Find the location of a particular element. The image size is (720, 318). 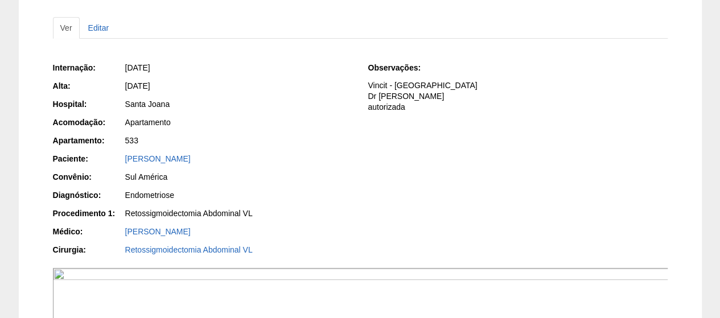

div: Endometriose is located at coordinates (238, 195).